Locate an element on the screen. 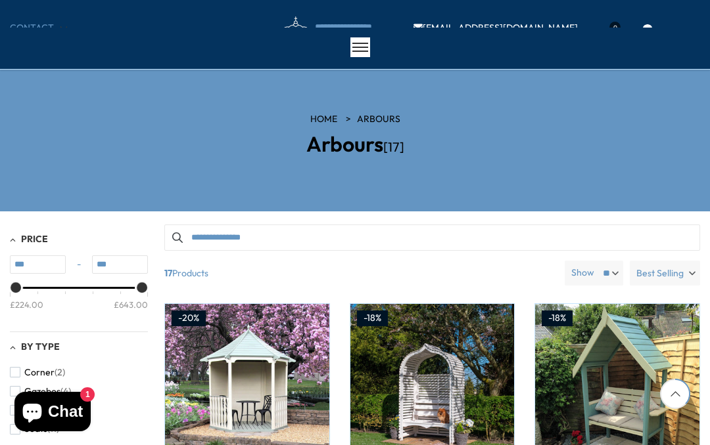 This screenshot has height=445, width=710. label: Show is located at coordinates (582, 273).